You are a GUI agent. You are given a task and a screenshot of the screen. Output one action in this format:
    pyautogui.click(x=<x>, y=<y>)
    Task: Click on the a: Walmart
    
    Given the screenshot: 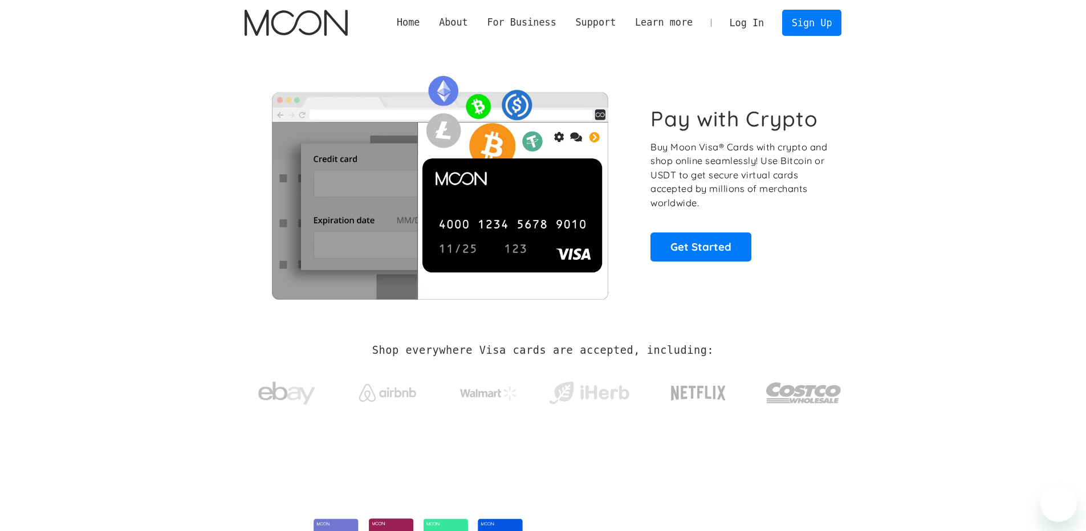 What is the action you would take?
    pyautogui.click(x=488, y=390)
    